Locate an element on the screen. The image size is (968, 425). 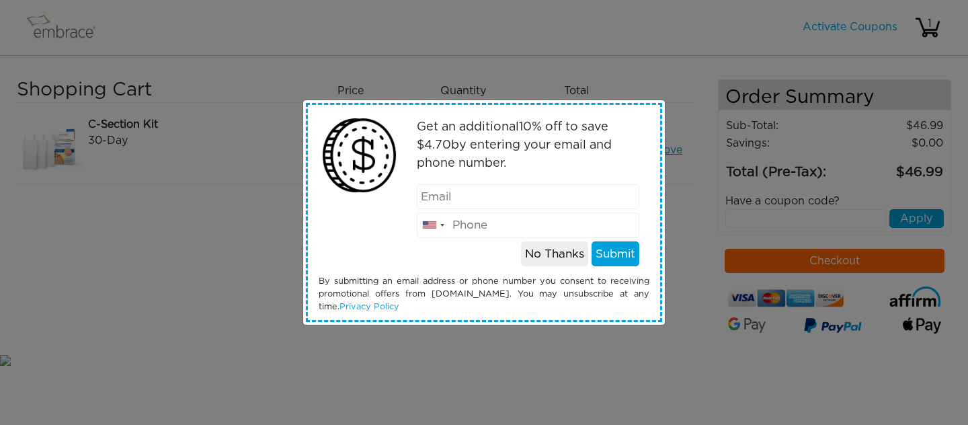
img: money2.png is located at coordinates (359, 155).